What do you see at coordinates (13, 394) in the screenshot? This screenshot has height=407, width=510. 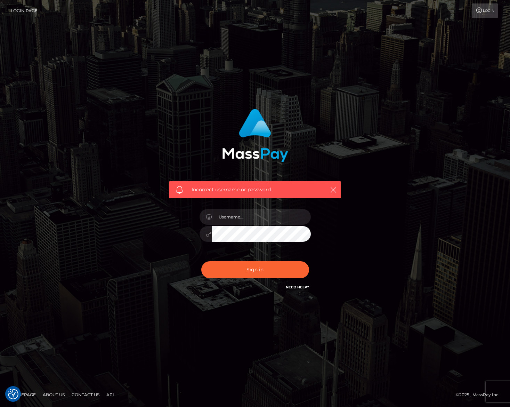 I see `button: Consent Preferences` at bounding box center [13, 394].